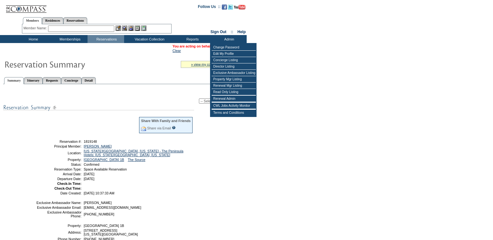 The image size is (493, 240). Describe the element at coordinates (59, 174) in the screenshot. I see `td: Arrival Date:` at that location.